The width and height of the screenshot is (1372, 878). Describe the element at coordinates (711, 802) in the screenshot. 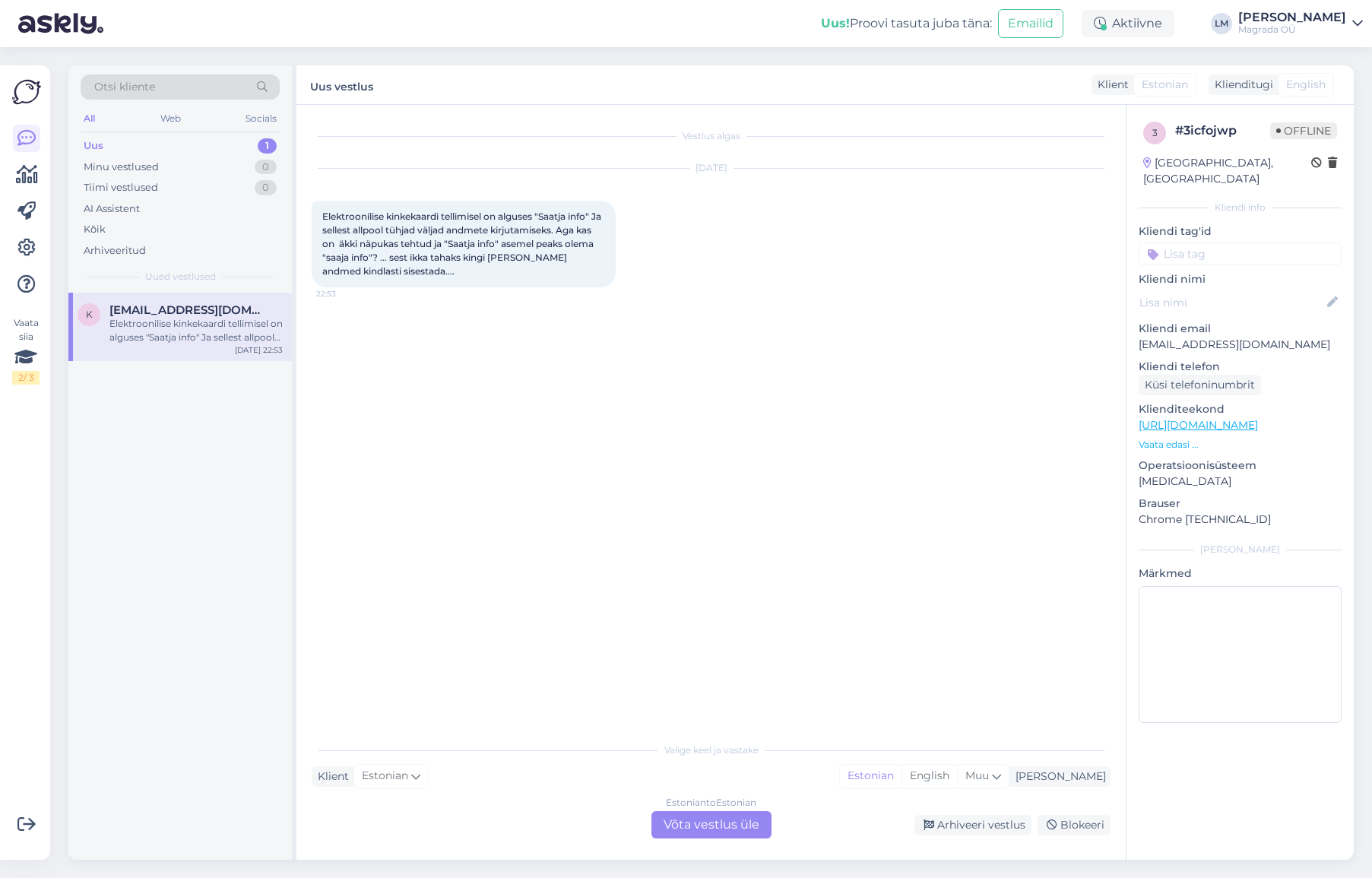

I see `div: Estonian to Estonian` at that location.